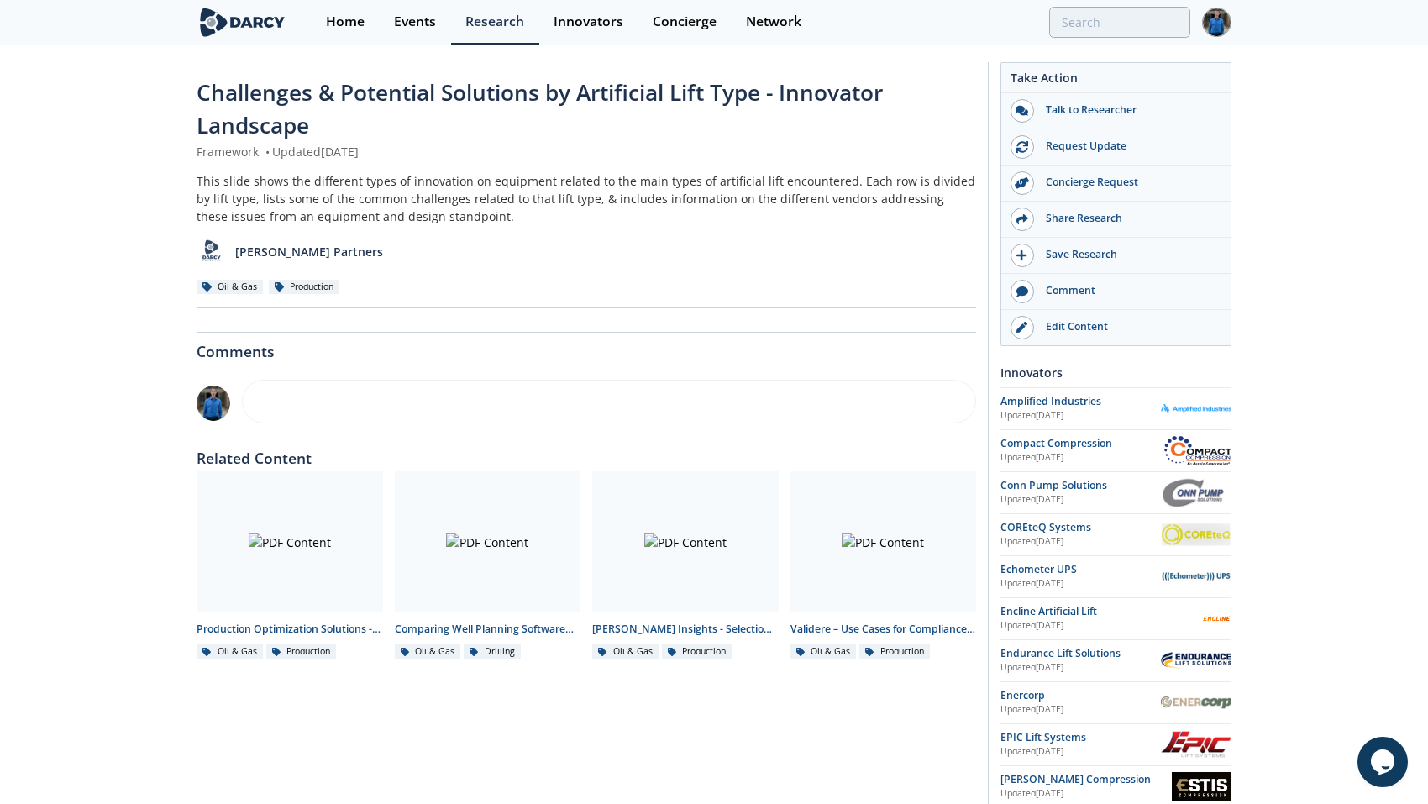  I want to click on div: Comparing Well Planning Software Across Leading Innovators - Innovator Comparison, so click(488, 629).